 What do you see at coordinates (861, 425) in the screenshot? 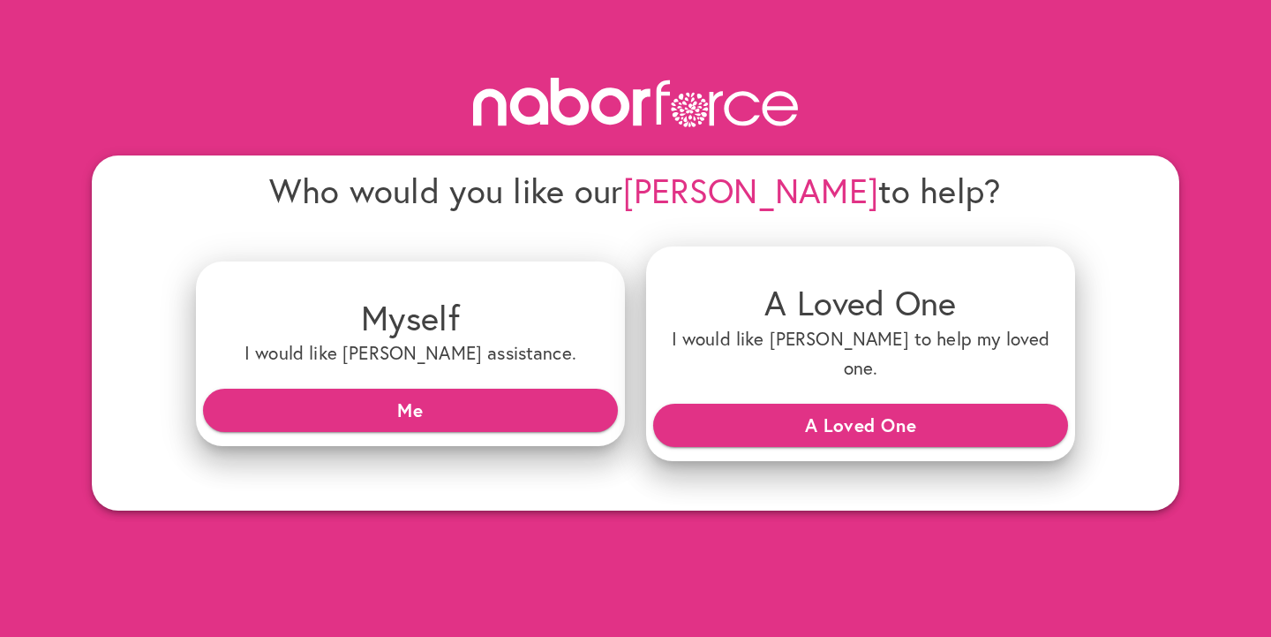
I see `button: A Loved One` at bounding box center [861, 425].